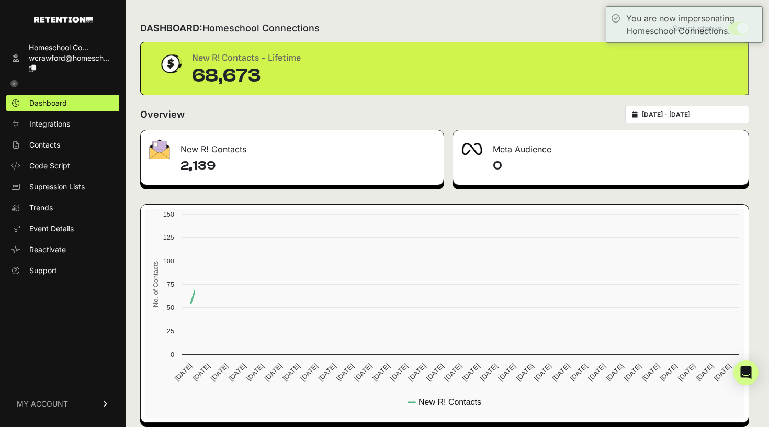  I want to click on span: Code Script, so click(50, 166).